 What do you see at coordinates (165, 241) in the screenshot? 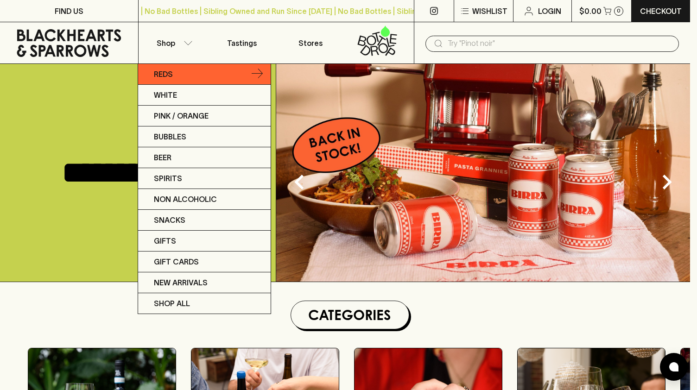
I see `p: Gifts` at bounding box center [165, 241].